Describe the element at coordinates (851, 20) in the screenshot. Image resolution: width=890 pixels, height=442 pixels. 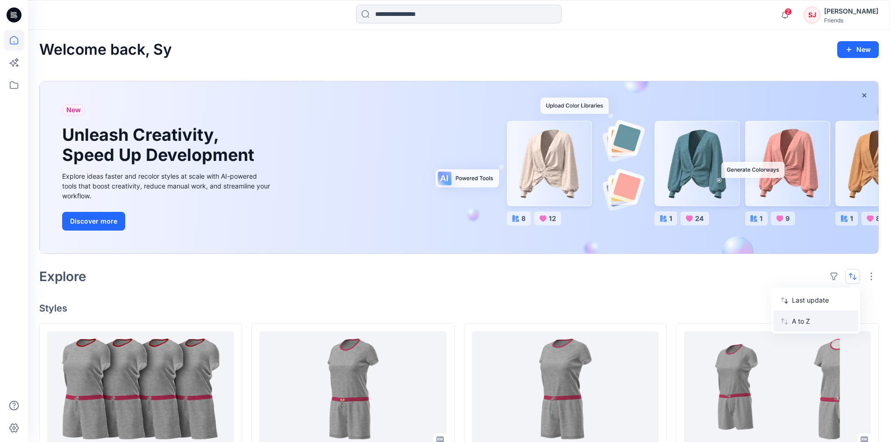
I see `div: Friends` at that location.